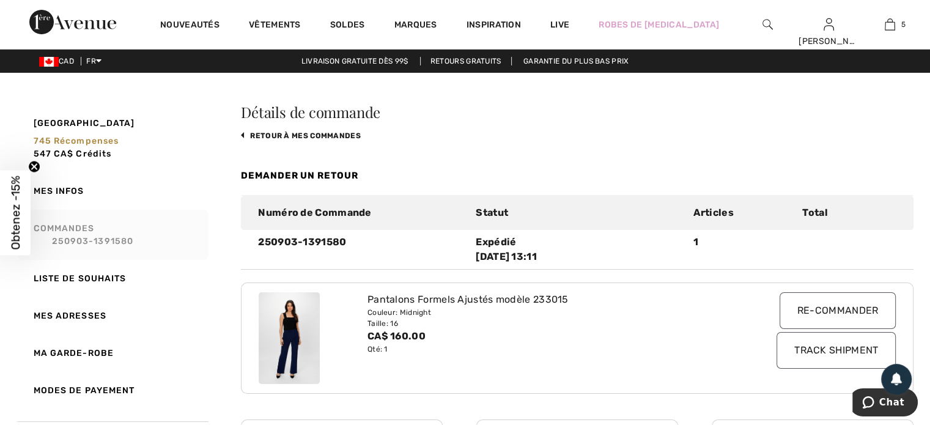 This screenshot has width=930, height=425. What do you see at coordinates (347, 26) in the screenshot?
I see `a: Soldes` at bounding box center [347, 26].